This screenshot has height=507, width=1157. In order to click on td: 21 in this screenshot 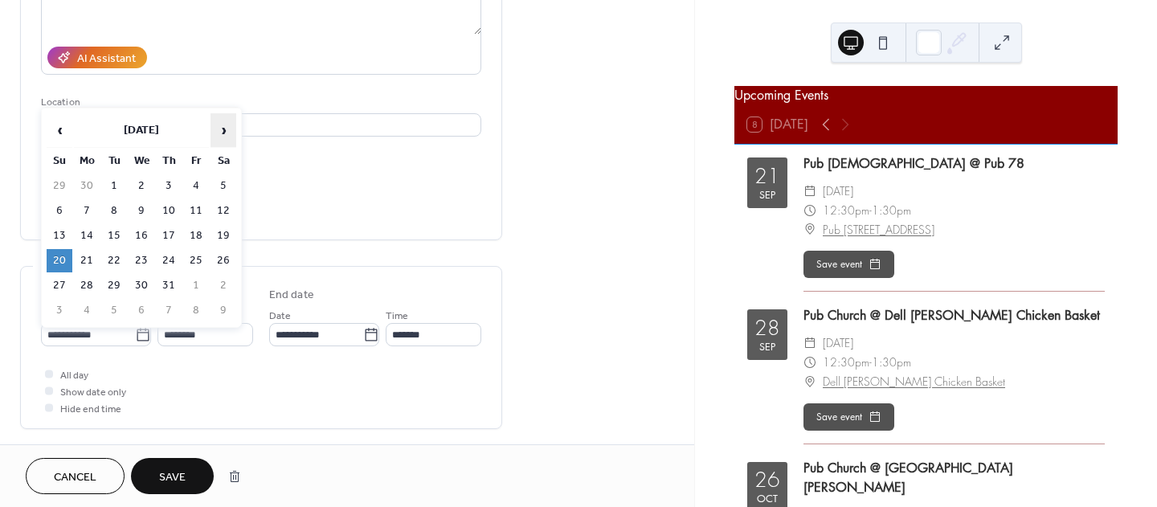, I will do `click(87, 260)`.